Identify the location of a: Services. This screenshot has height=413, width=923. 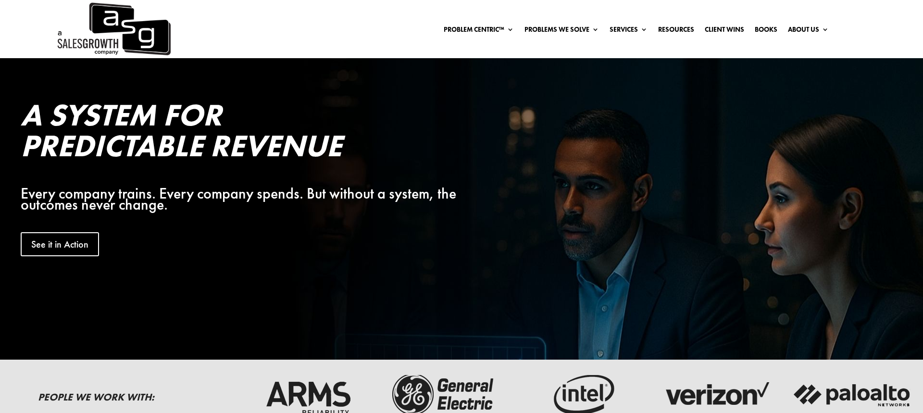
(628, 31).